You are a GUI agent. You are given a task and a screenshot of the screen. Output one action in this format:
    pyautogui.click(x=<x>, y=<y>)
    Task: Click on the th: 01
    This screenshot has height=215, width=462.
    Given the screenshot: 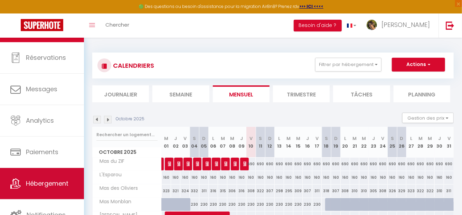 What is the action you would take?
    pyautogui.click(x=166, y=142)
    